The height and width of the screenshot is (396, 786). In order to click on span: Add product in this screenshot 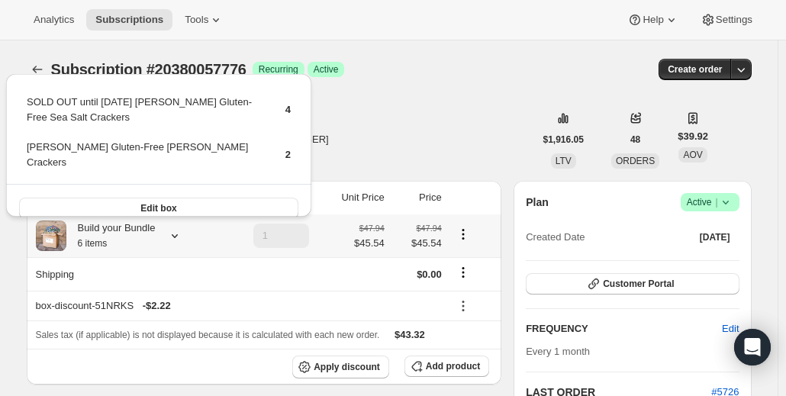, I will do `click(453, 366)`.